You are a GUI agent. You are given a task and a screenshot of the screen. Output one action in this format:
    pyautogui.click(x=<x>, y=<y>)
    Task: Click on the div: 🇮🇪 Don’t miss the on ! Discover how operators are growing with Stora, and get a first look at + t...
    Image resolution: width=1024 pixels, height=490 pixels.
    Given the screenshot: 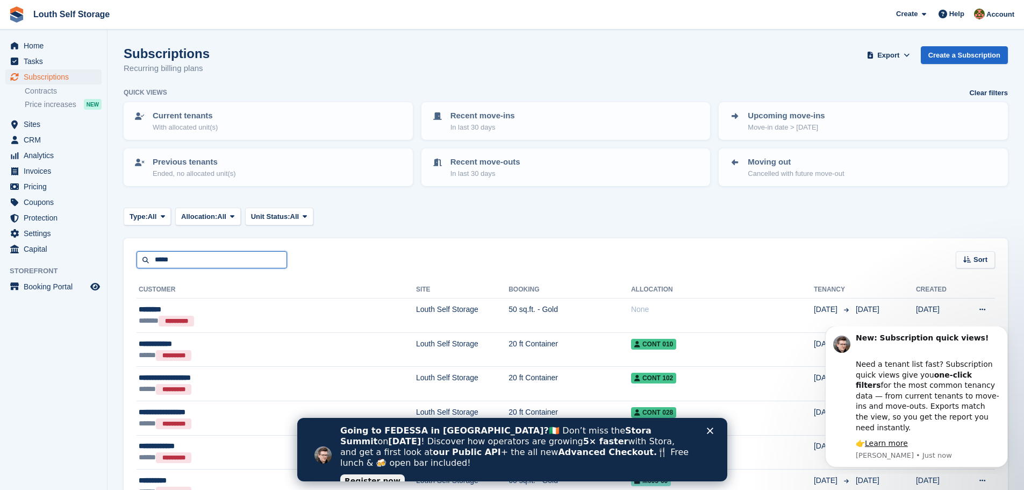 What is the action you would take?
    pyautogui.click(x=219, y=29)
    